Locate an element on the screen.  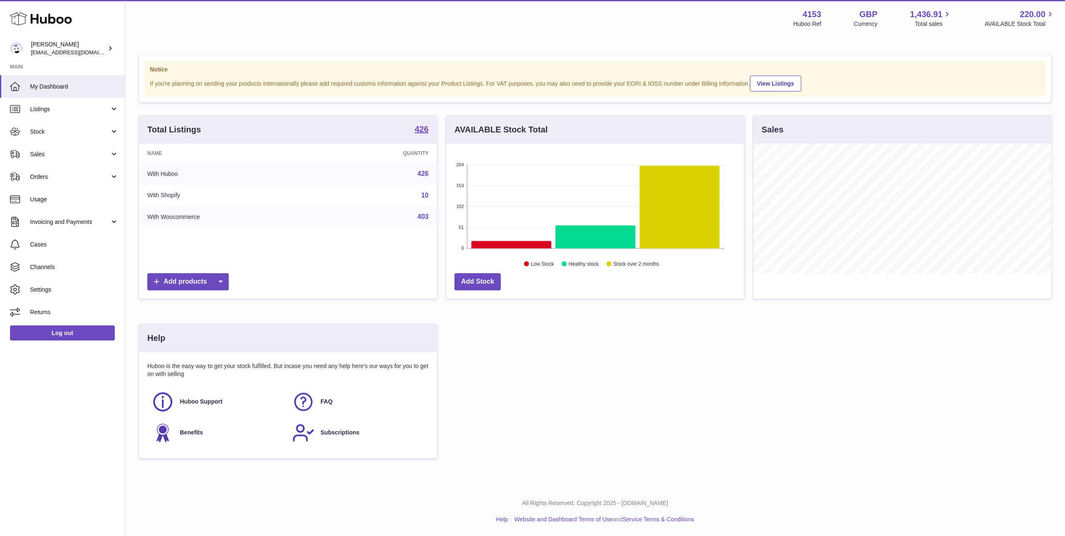
a: Log out is located at coordinates (62, 333).